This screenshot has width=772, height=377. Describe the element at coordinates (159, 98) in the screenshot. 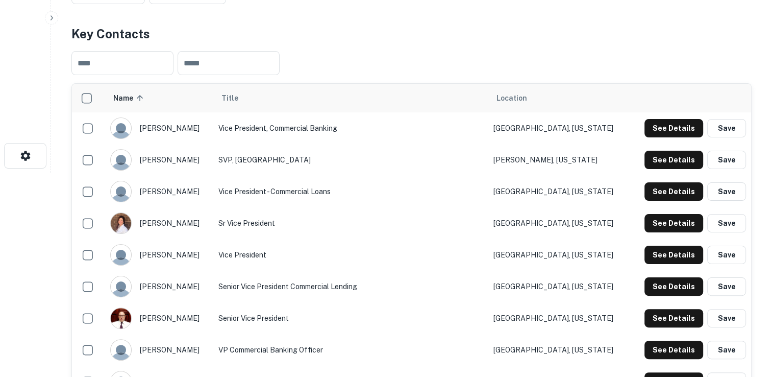

I see `th: Name` at that location.